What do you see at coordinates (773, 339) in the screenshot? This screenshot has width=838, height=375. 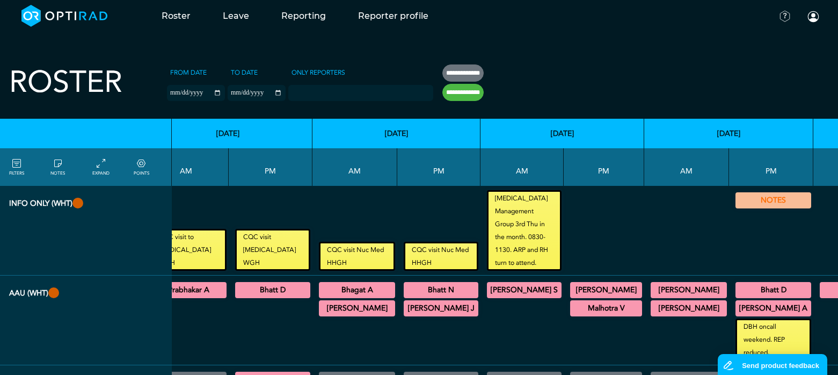 I see `small: DBH oncall weekend. REP reduced.` at bounding box center [773, 339].